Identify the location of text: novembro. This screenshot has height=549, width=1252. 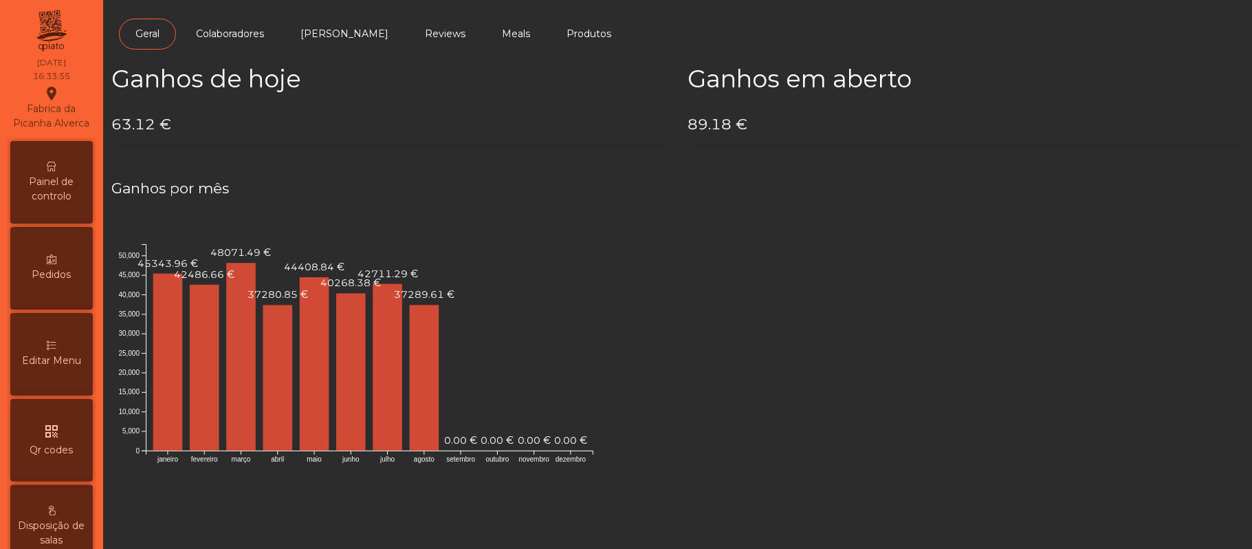
(534, 459).